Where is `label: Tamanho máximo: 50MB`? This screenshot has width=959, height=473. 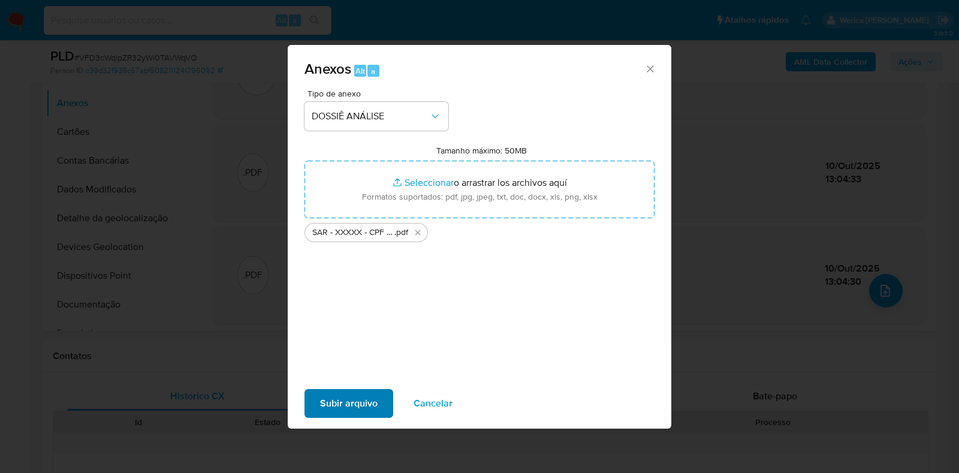 label: Tamanho máximo: 50MB is located at coordinates (481, 150).